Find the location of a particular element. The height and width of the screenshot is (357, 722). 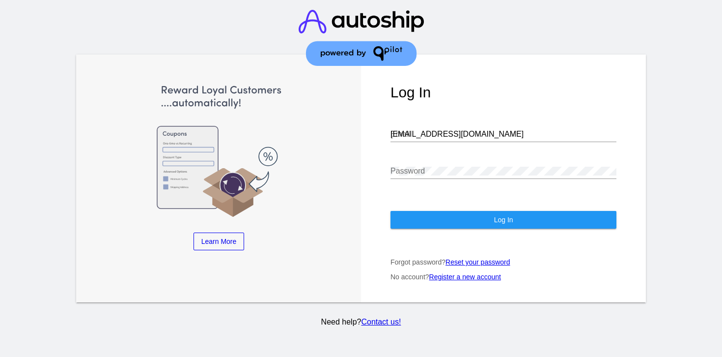

span: Learn More is located at coordinates (219, 241).